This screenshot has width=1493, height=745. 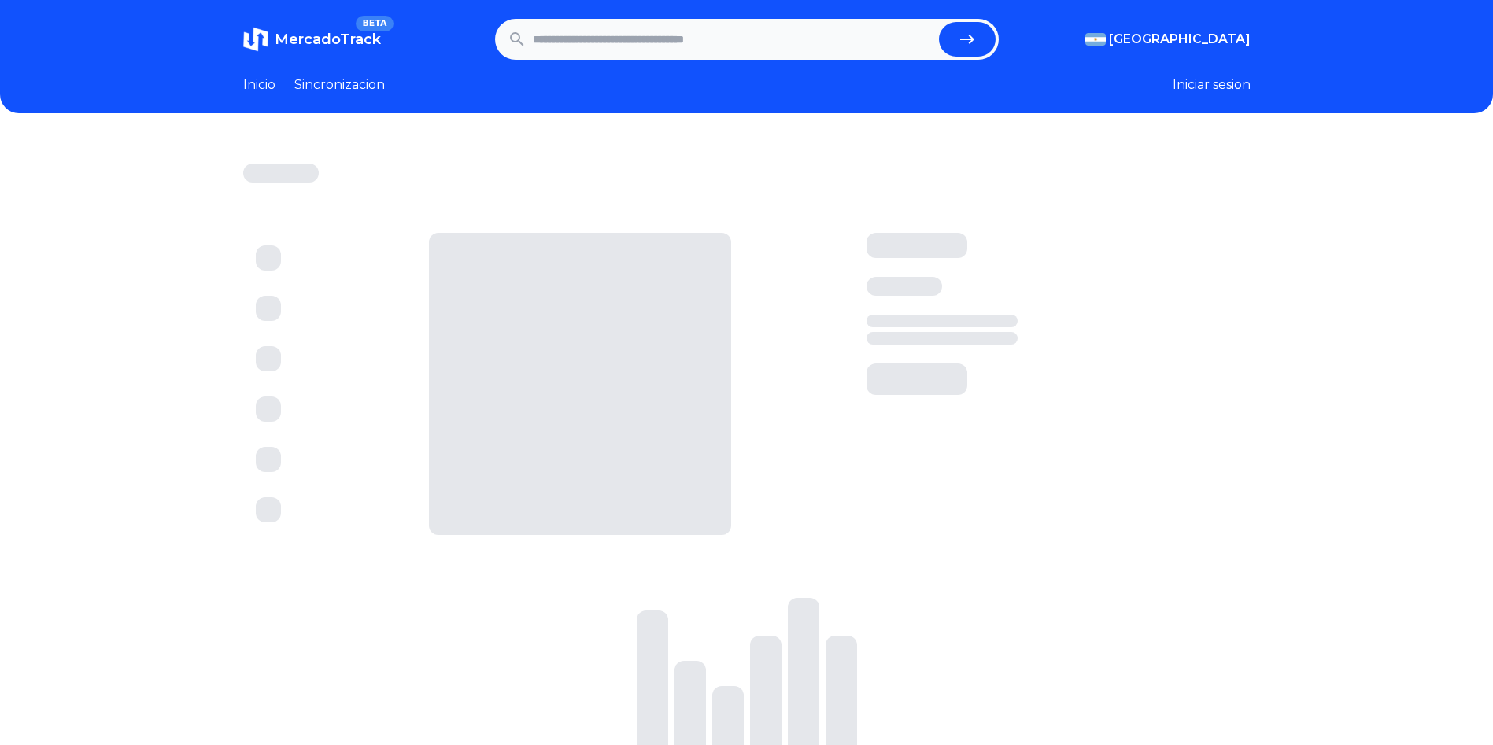 I want to click on img: Argentina, so click(x=1096, y=39).